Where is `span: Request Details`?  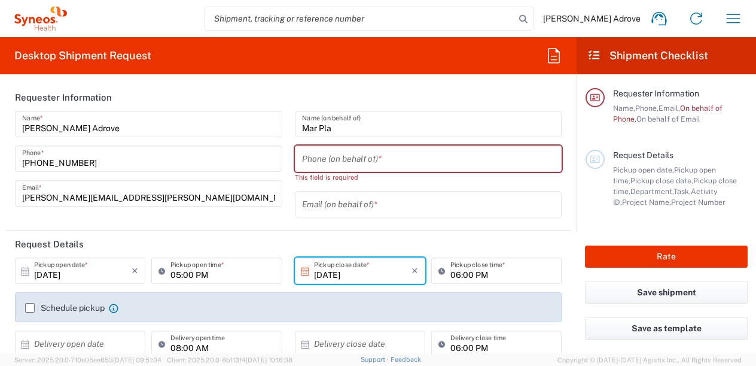
span: Request Details is located at coordinates (643, 155).